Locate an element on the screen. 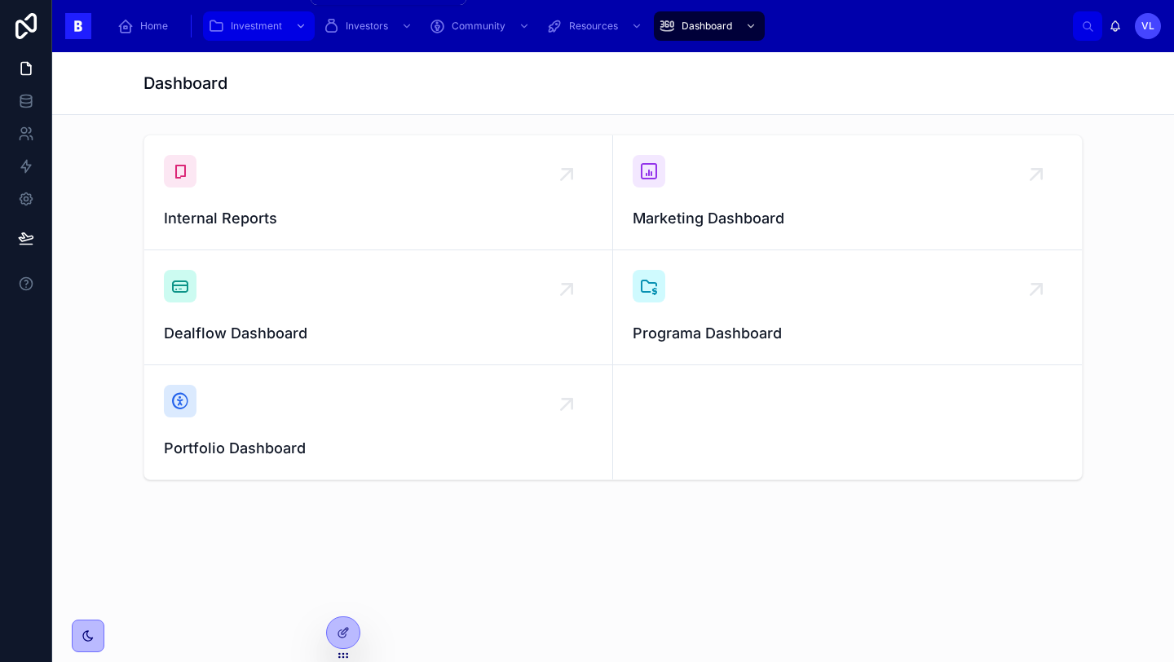 This screenshot has width=1174, height=662. a: Investors is located at coordinates (369, 26).